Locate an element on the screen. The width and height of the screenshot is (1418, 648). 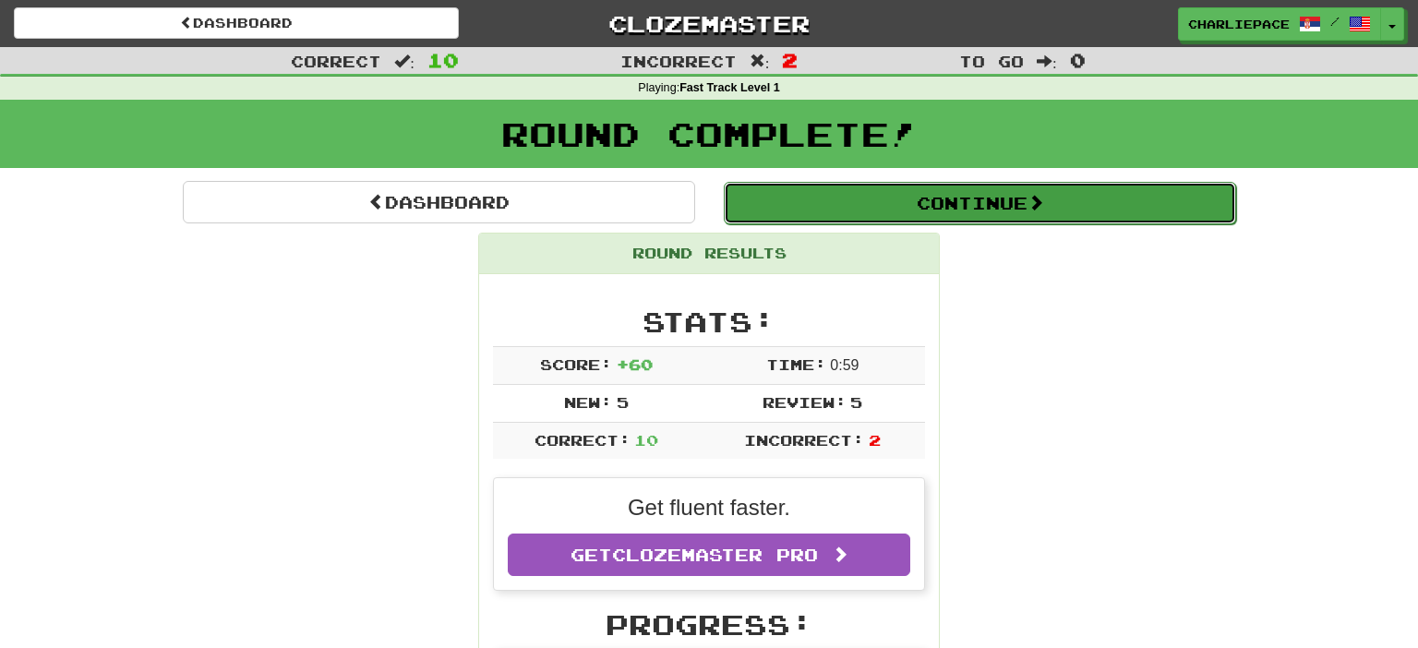
h2: Progress: is located at coordinates (709, 624).